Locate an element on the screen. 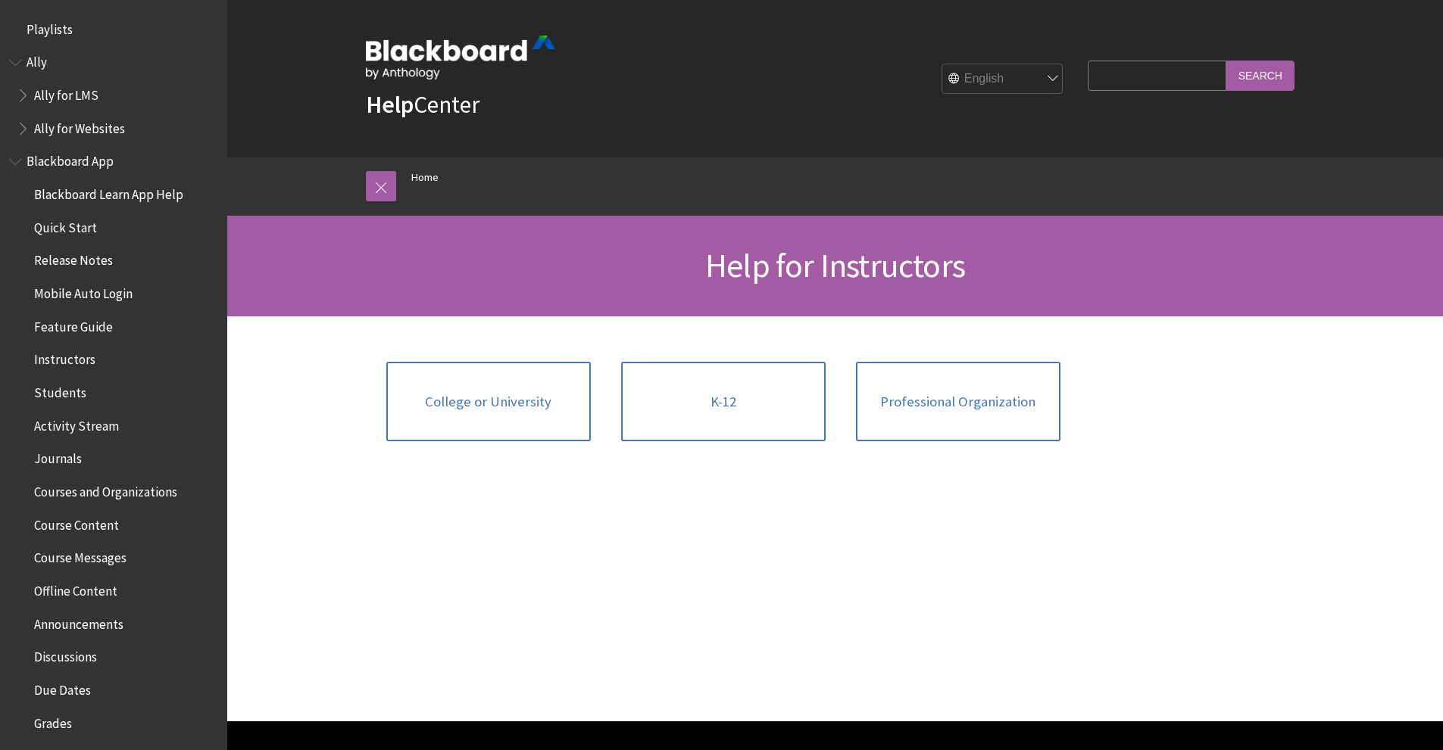 This screenshot has width=1443, height=750. nav: Book outline for Anthology Ally Help is located at coordinates (114, 95).